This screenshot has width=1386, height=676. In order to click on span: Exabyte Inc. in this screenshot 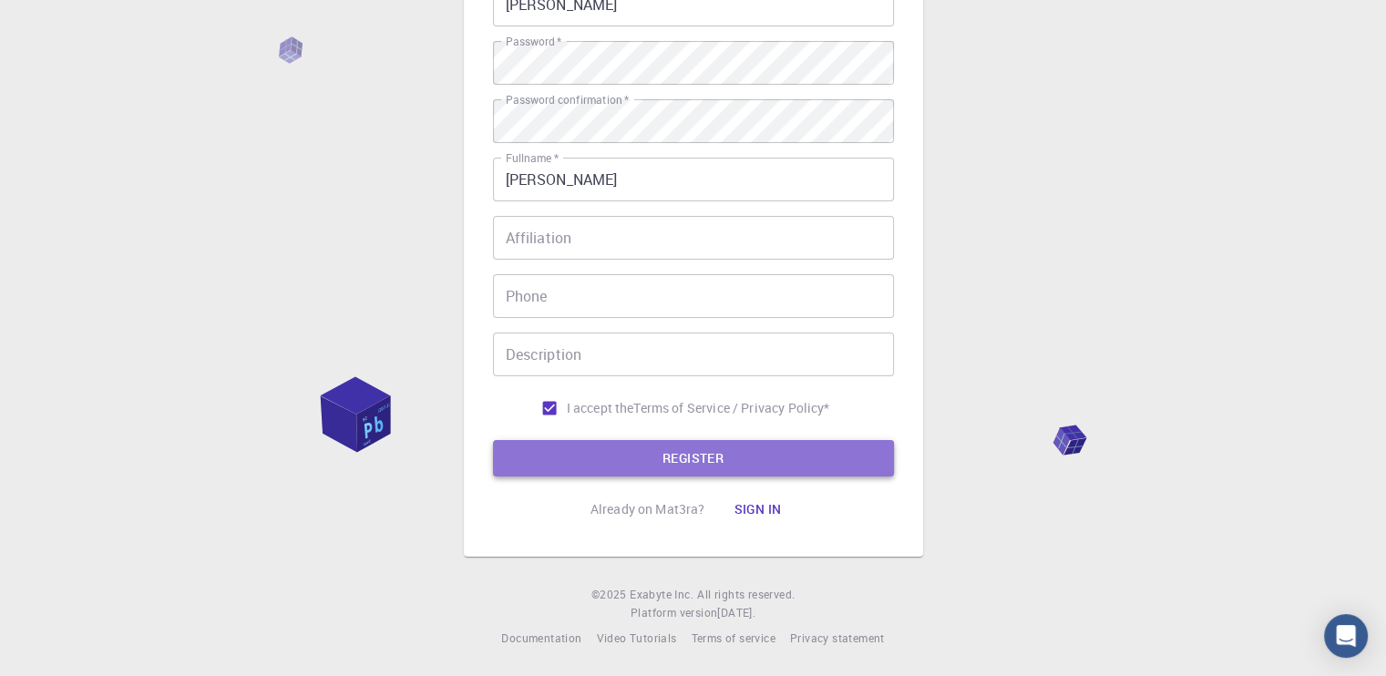, I will do `click(661, 594)`.